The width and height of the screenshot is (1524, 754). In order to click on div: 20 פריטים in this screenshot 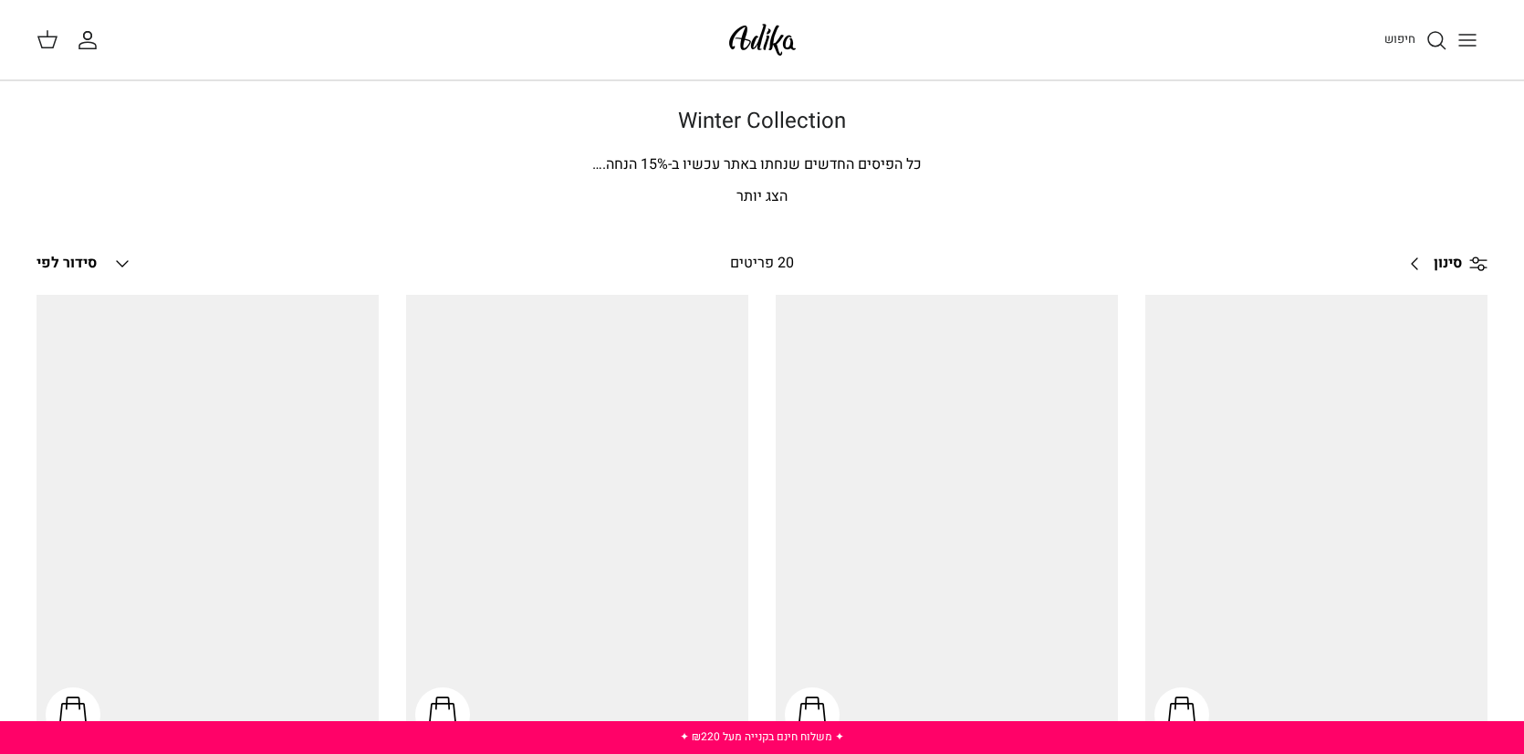, I will do `click(762, 264)`.